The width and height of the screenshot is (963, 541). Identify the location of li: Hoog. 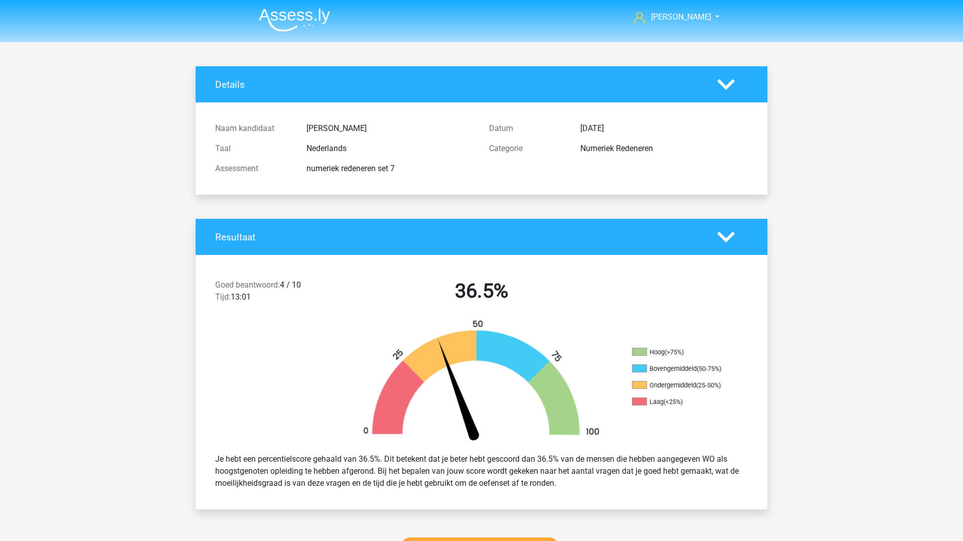
(682, 352).